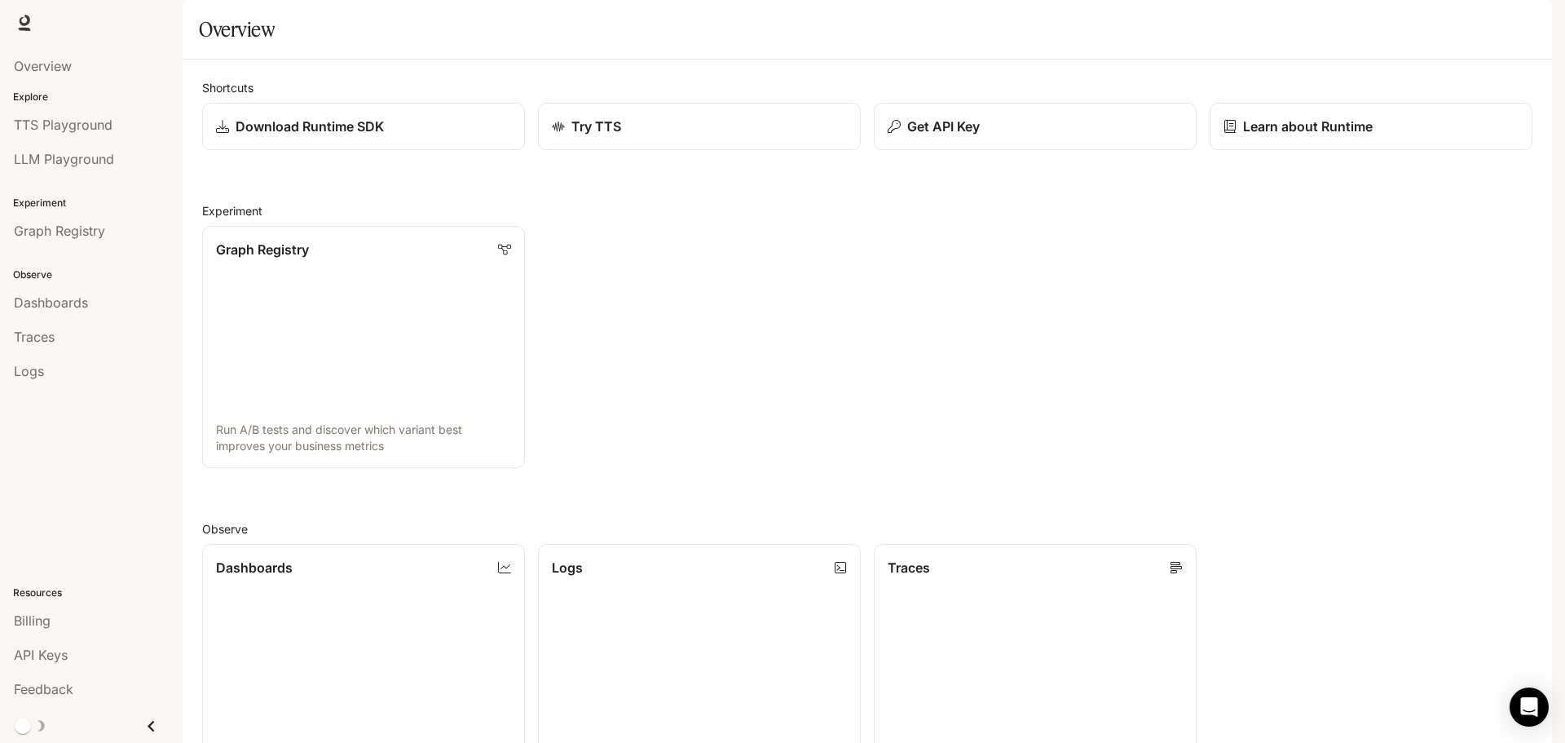 The image size is (1565, 743). What do you see at coordinates (567, 567) in the screenshot?
I see `p: Logs` at bounding box center [567, 567].